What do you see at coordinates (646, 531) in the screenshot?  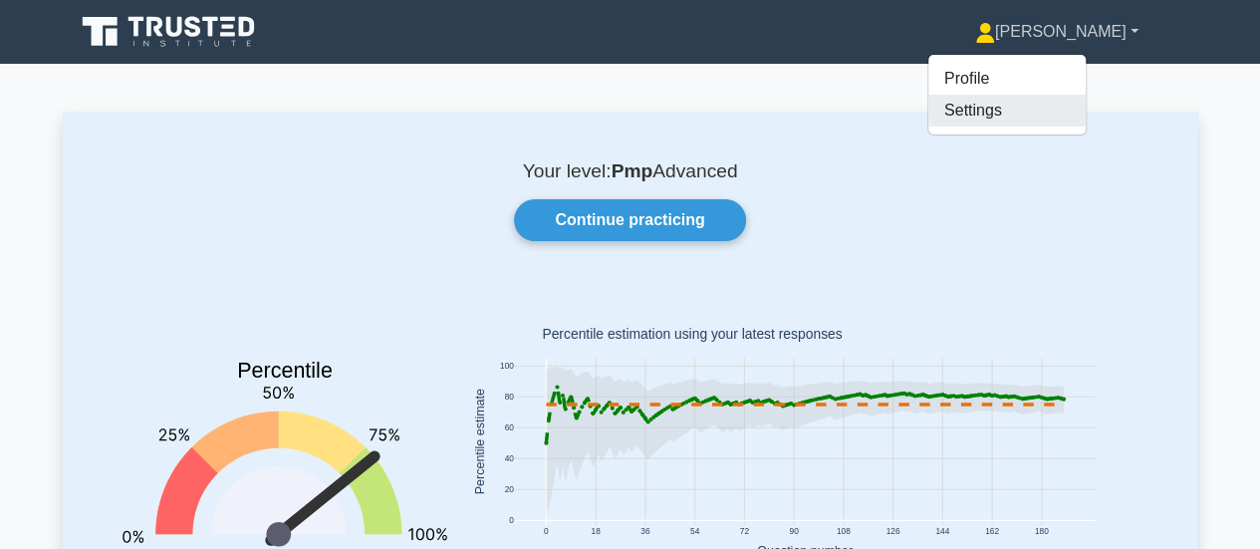 I see `text: 36` at bounding box center [646, 531].